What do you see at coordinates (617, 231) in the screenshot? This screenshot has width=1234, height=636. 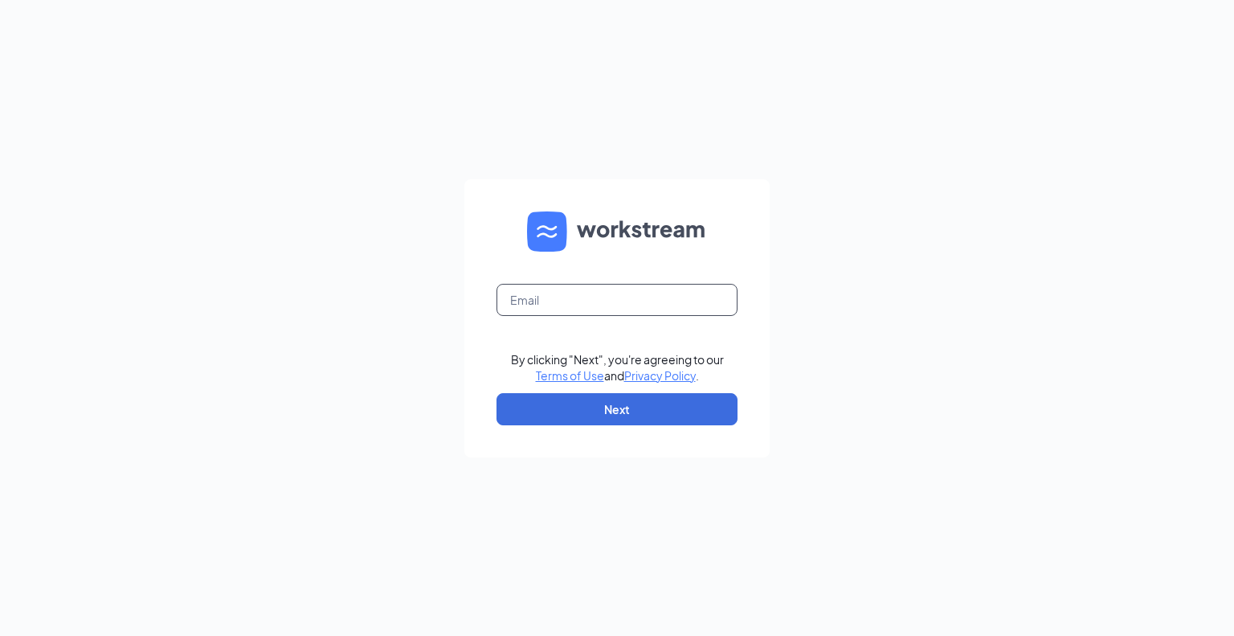 I see `img: WS logo and Workstream text` at bounding box center [617, 231].